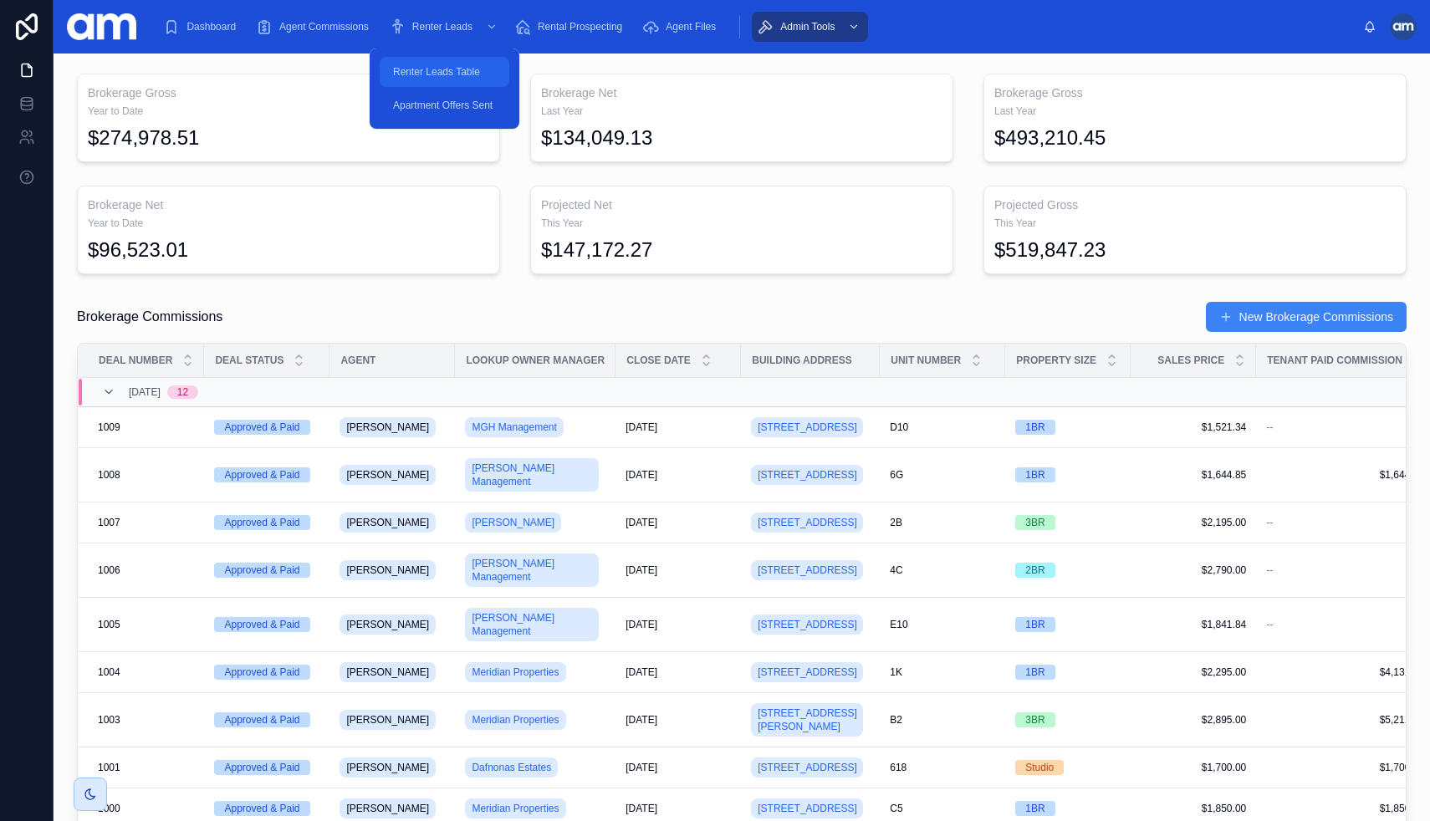  I want to click on a: $2,295.00, so click(1193, 672).